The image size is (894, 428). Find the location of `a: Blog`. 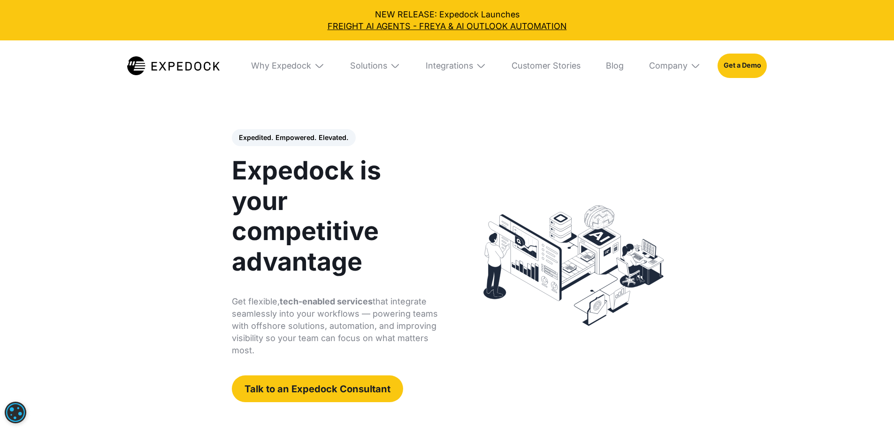

a: Blog is located at coordinates (615, 66).